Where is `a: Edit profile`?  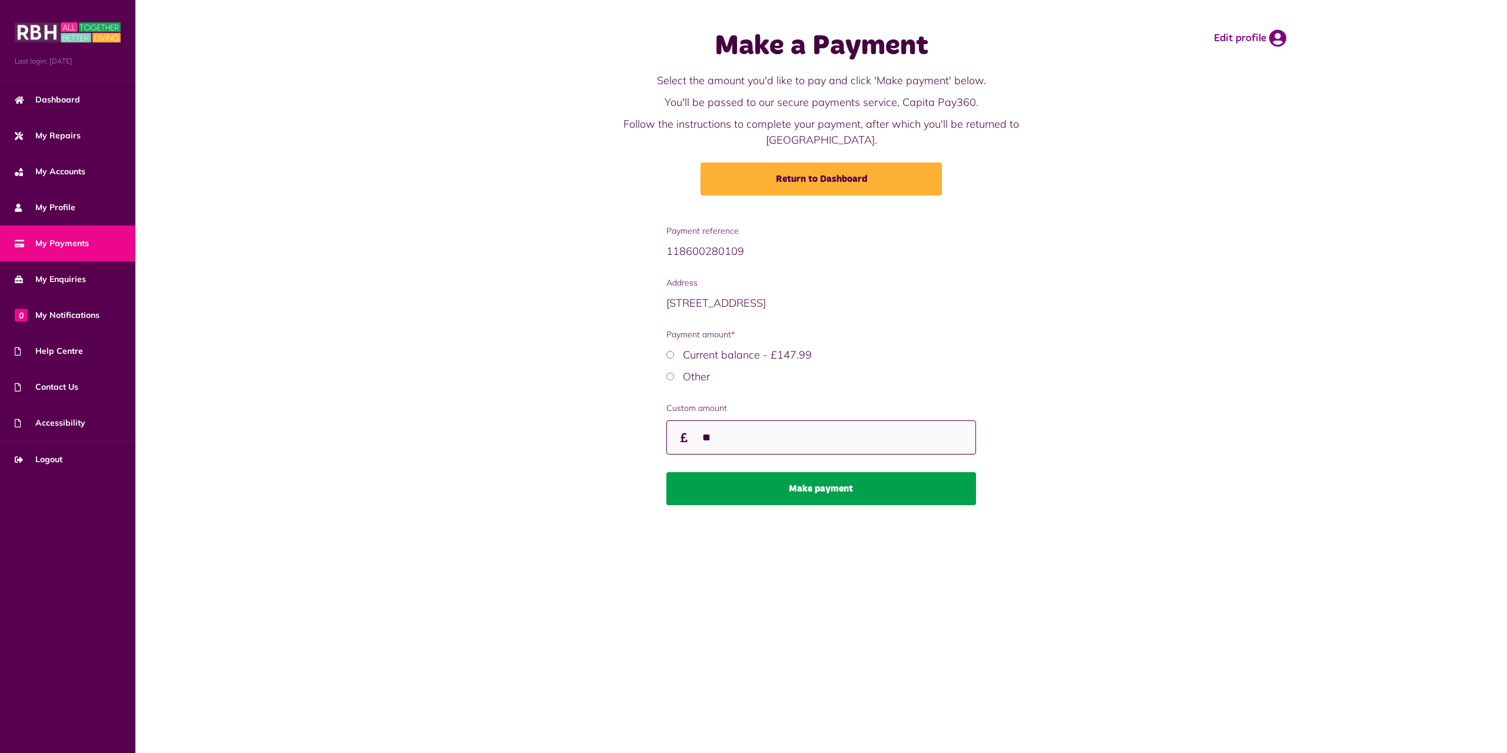 a: Edit profile is located at coordinates (1250, 38).